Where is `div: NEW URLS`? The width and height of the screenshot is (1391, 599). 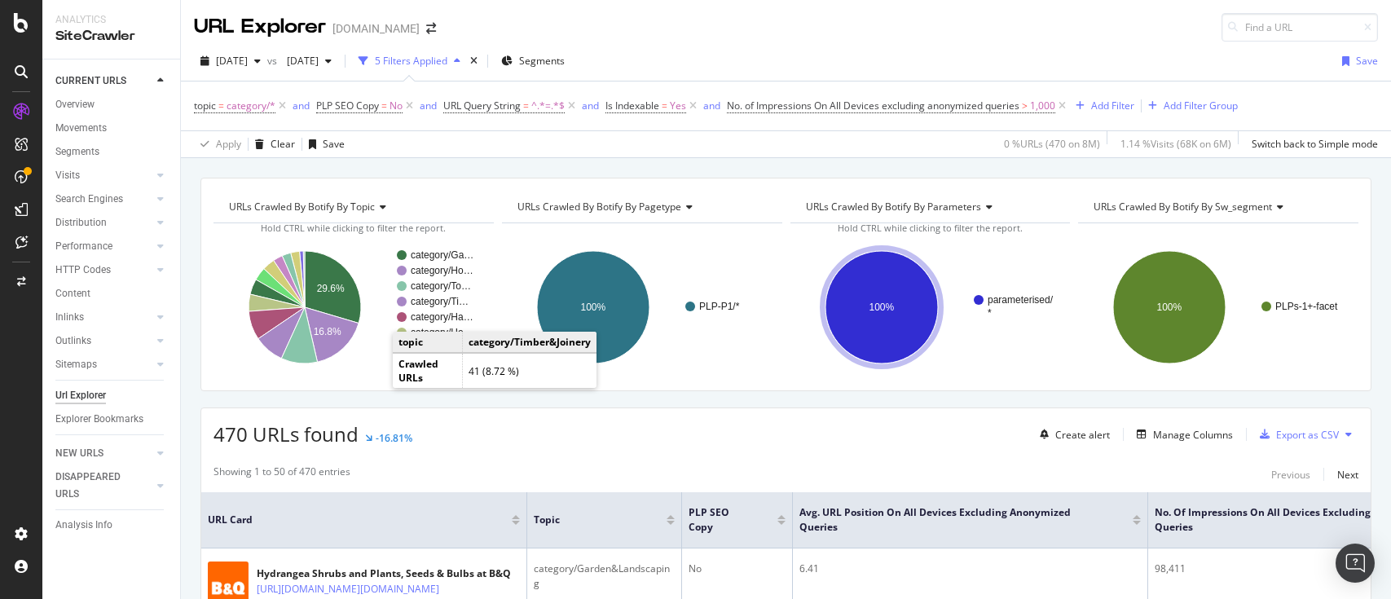 div: NEW URLS is located at coordinates (79, 453).